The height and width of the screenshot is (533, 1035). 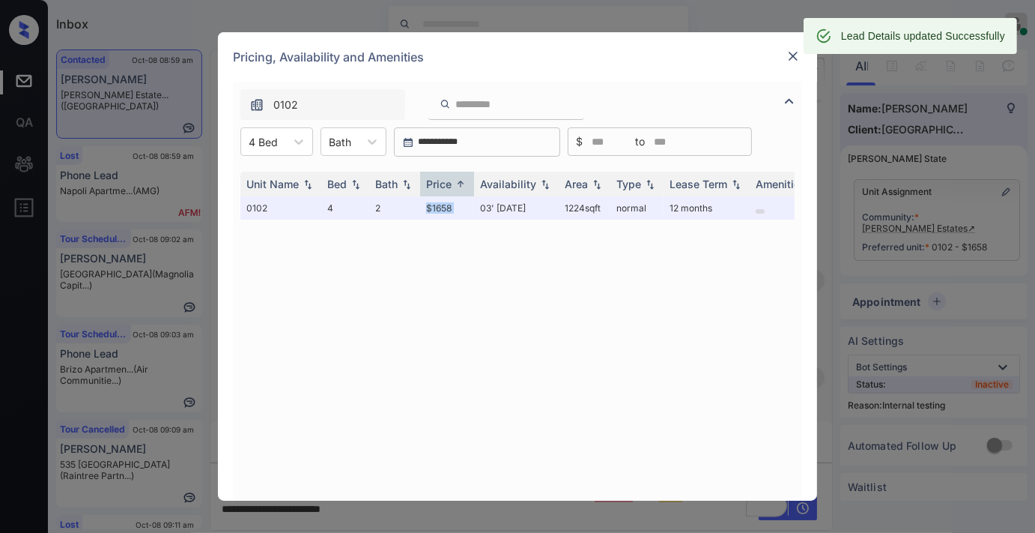 I want to click on td: 2, so click(x=395, y=208).